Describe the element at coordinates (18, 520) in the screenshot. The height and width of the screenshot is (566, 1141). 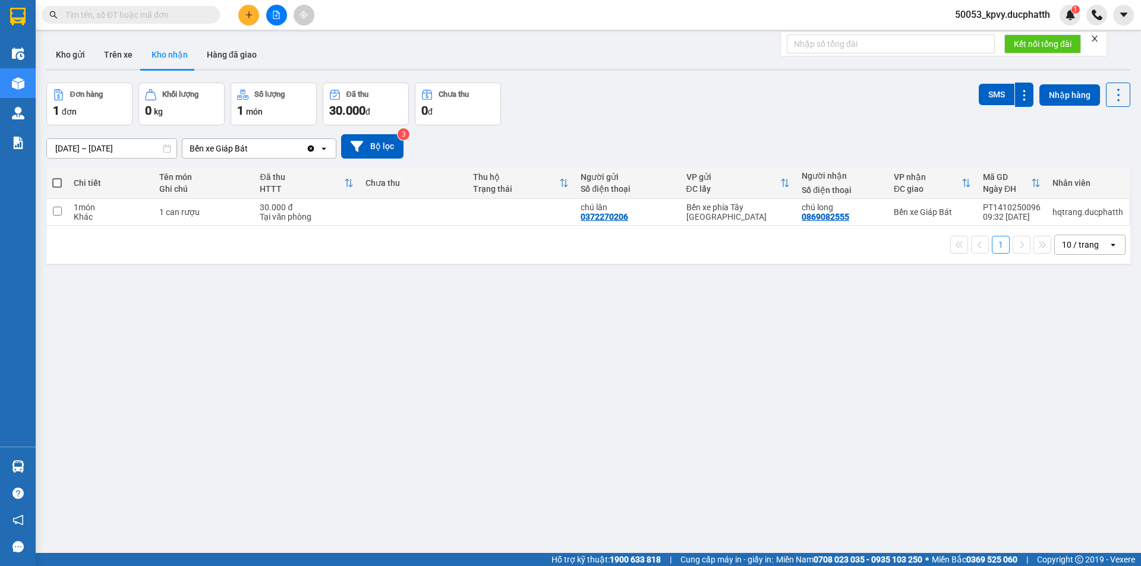
I see `span: notification` at that location.